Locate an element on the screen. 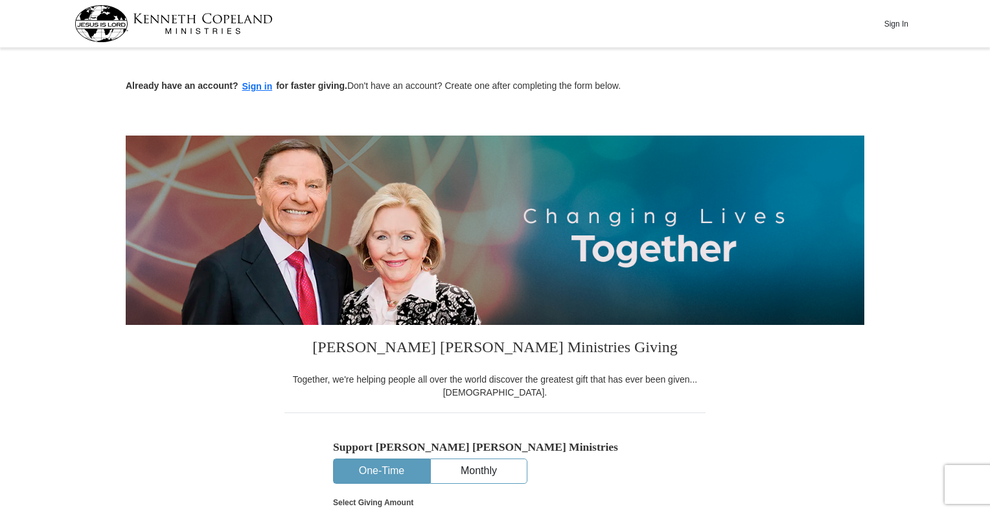 Image resolution: width=990 pixels, height=513 pixels. button: Sign in is located at coordinates (257, 86).